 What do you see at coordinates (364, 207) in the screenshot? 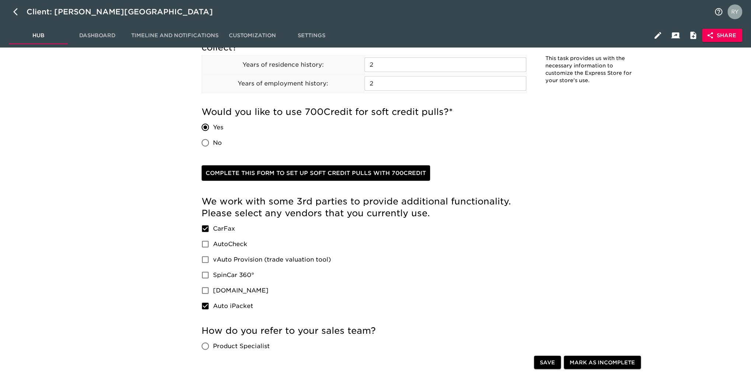
I see `h5: We work with some 3rd parties to provide additional functionality. Please select any vendors that...` at bounding box center [364, 207].